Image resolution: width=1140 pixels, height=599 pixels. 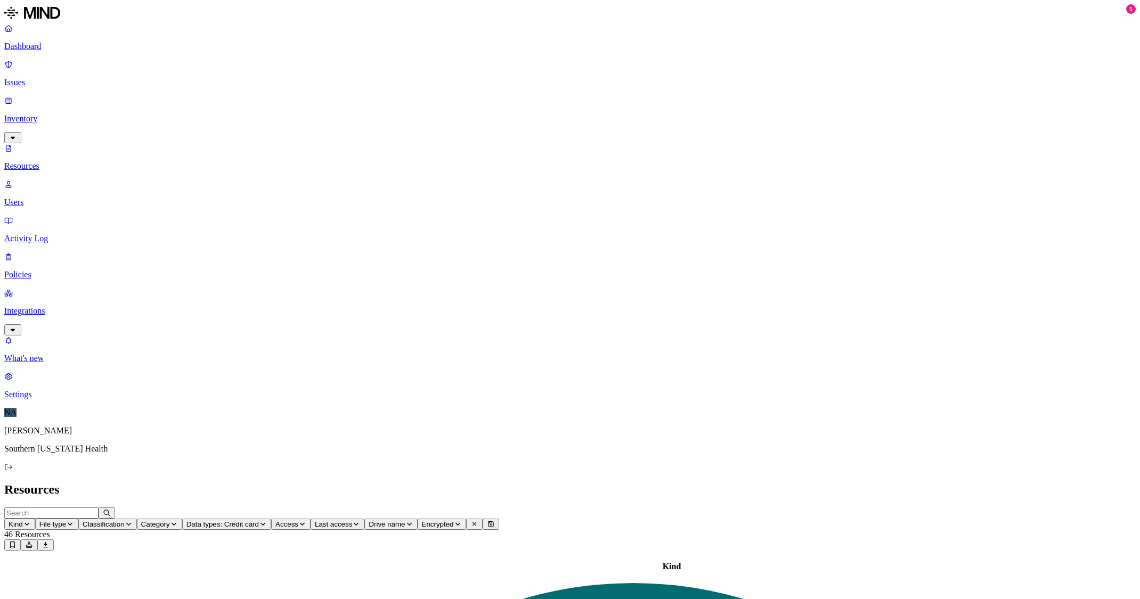 What do you see at coordinates (570, 395) in the screenshot?
I see `p: Settings` at bounding box center [570, 395].